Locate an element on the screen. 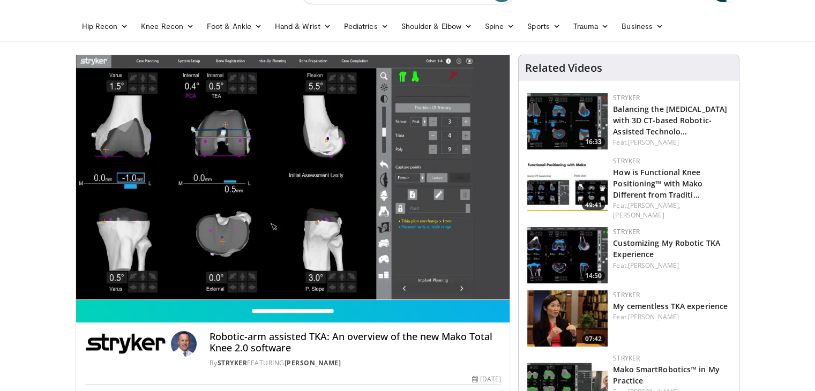  a: My cementless TKA experience is located at coordinates (670, 306).